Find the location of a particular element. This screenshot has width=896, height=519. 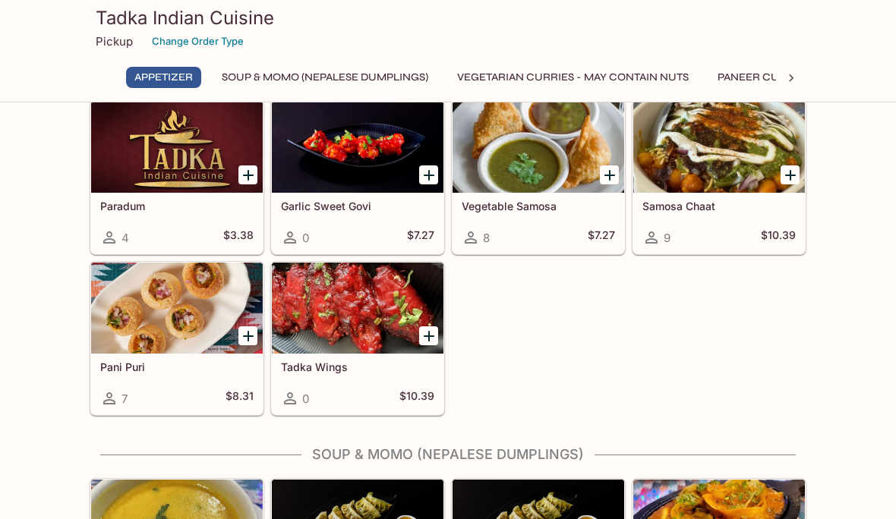

a: Paradum4$3.38 is located at coordinates (177, 178).